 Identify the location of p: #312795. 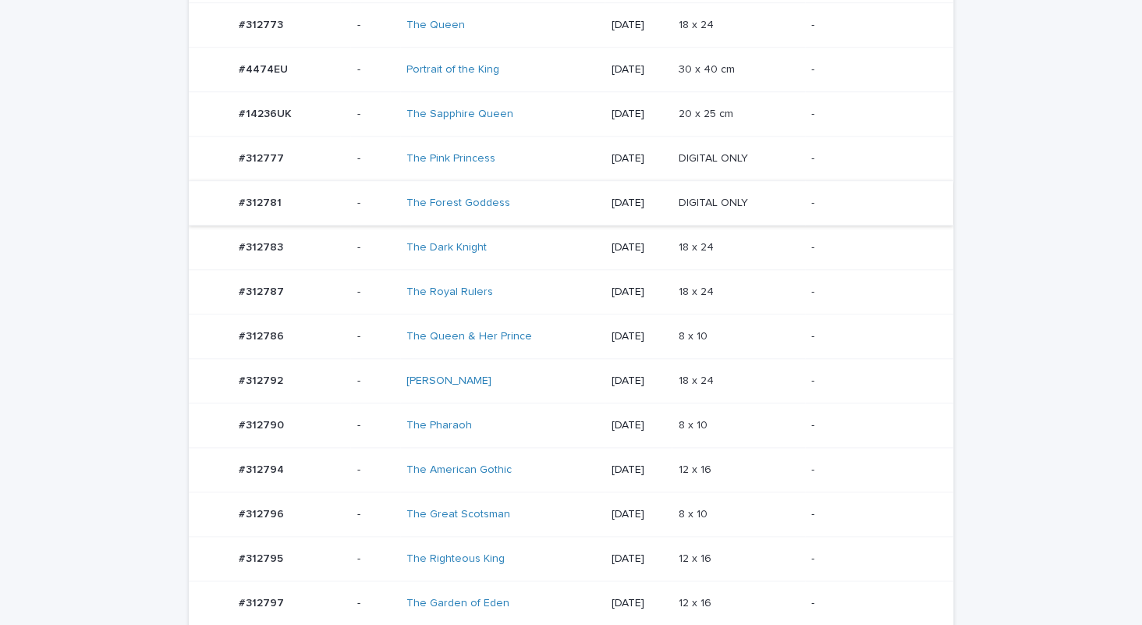
(262, 557).